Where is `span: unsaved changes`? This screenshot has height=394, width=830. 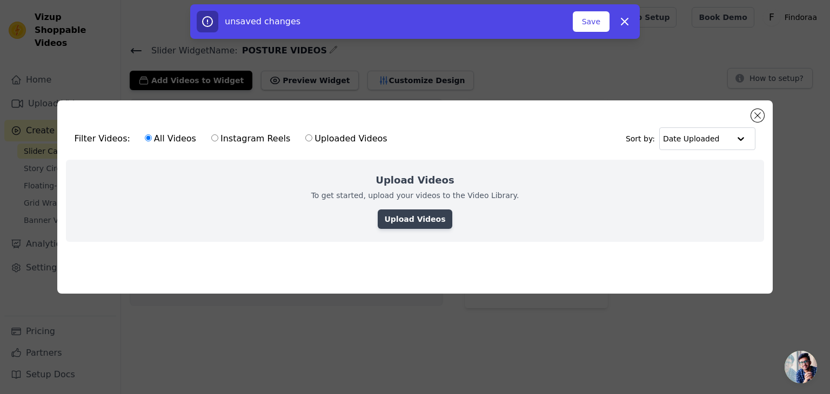
span: unsaved changes is located at coordinates (262, 21).